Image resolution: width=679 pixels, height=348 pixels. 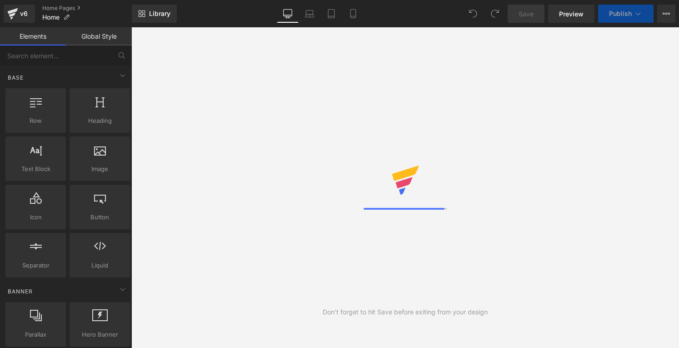 I want to click on span: Button, so click(x=100, y=217).